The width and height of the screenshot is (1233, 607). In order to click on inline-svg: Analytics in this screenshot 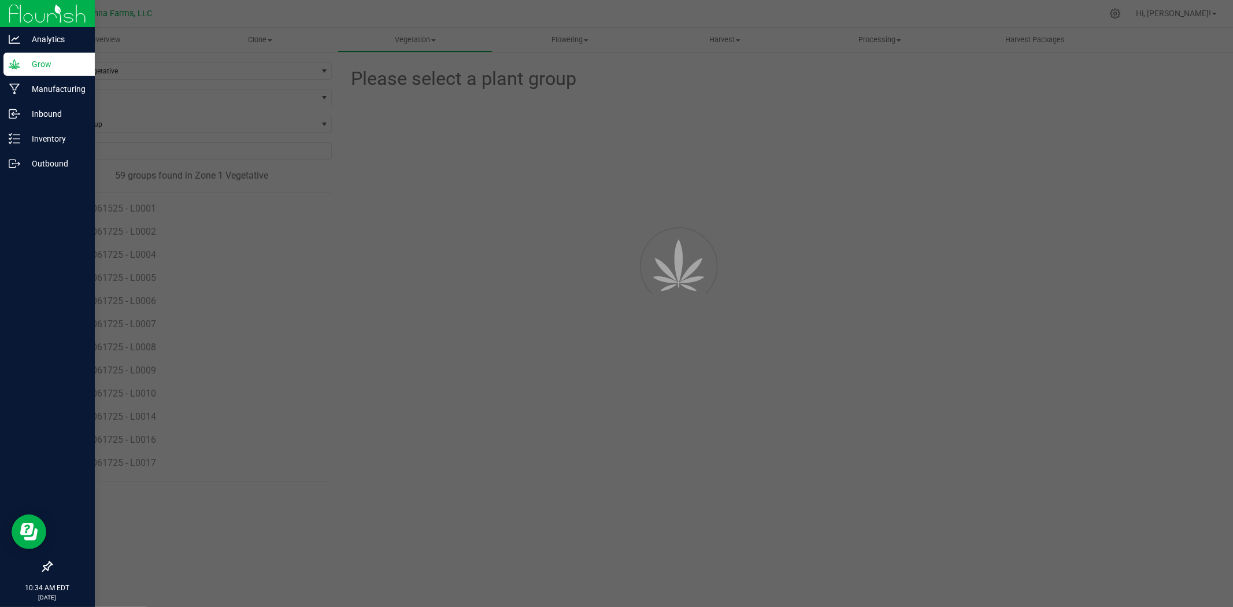, I will do `click(14, 39)`.